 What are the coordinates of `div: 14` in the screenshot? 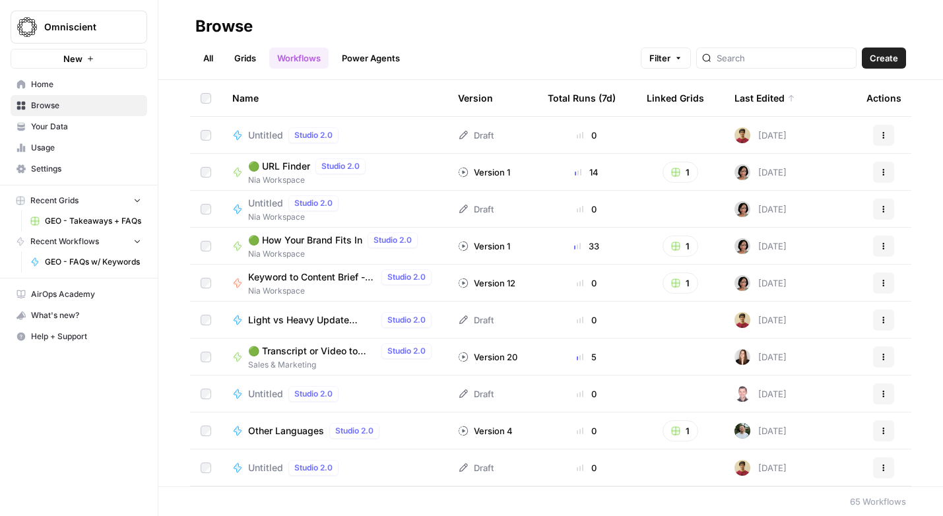 It's located at (587, 172).